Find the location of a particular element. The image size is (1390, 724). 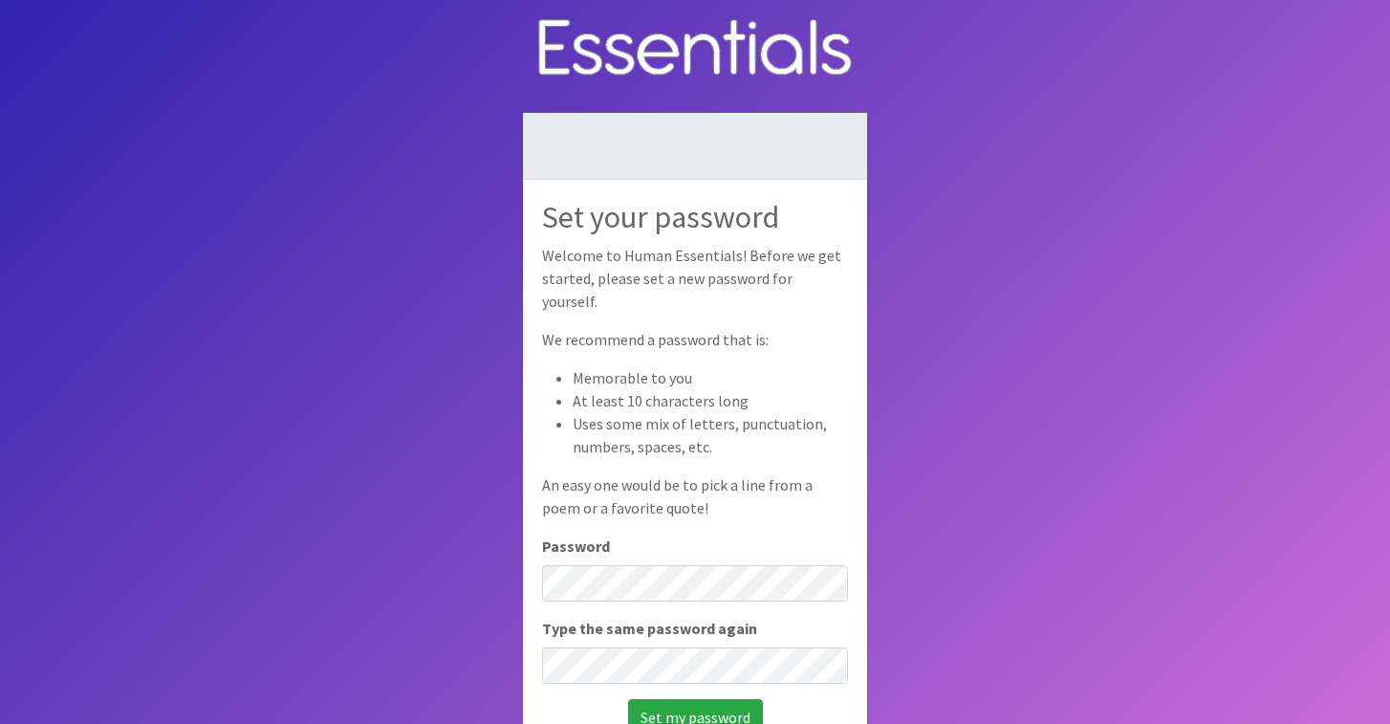

p: We recommend a password that is: is located at coordinates (695, 339).